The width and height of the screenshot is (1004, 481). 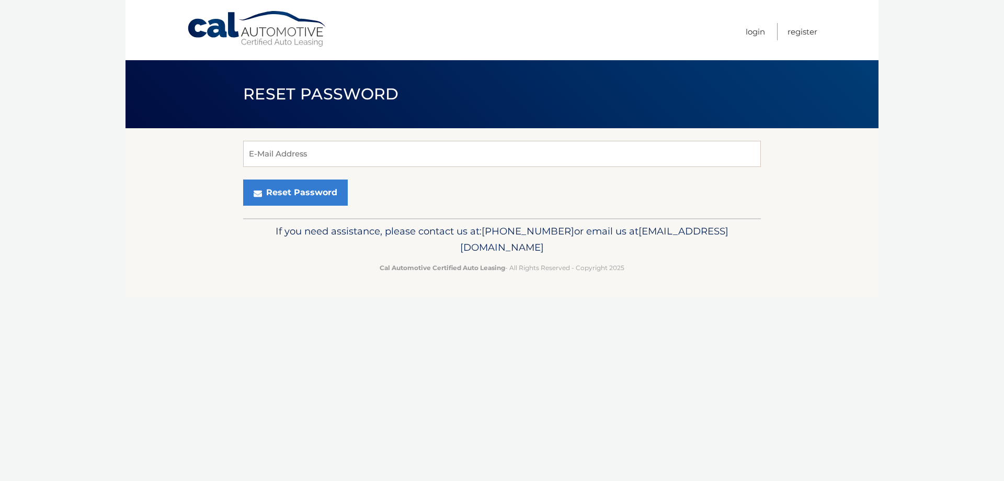 I want to click on button: Reset Password, so click(x=295, y=192).